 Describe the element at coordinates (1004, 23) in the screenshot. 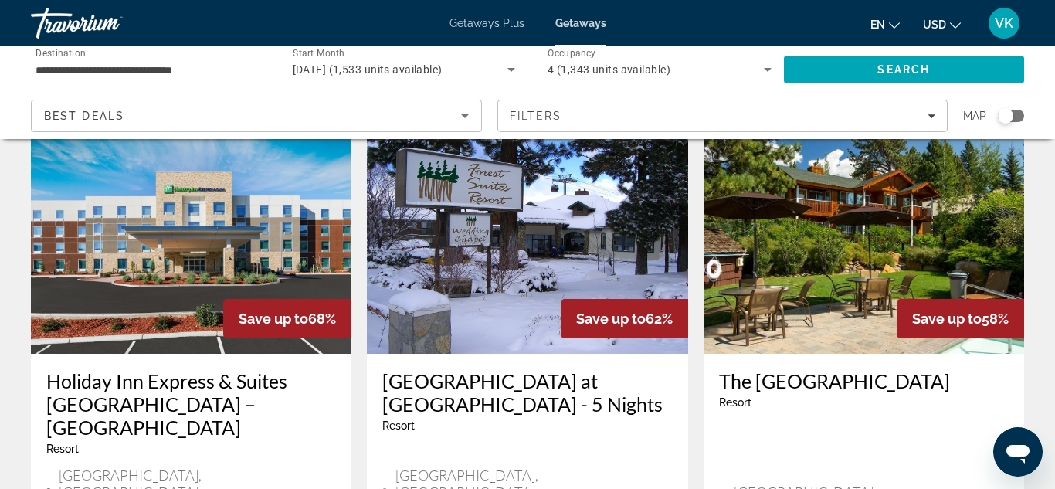

I see `span: VK` at that location.